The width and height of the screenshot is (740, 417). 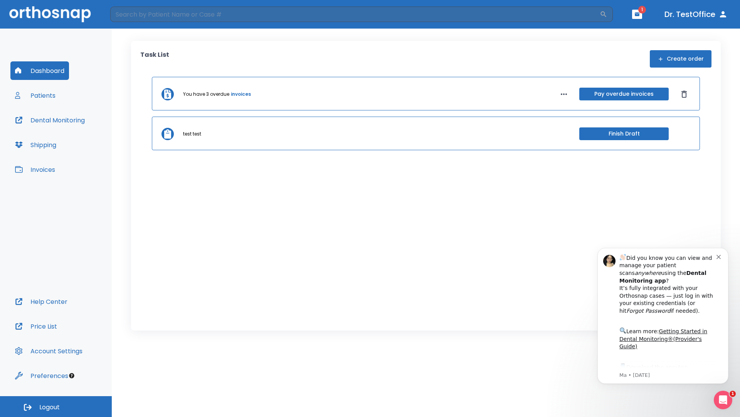 What do you see at coordinates (50, 120) in the screenshot?
I see `button: Dental Monitoring` at bounding box center [50, 120].